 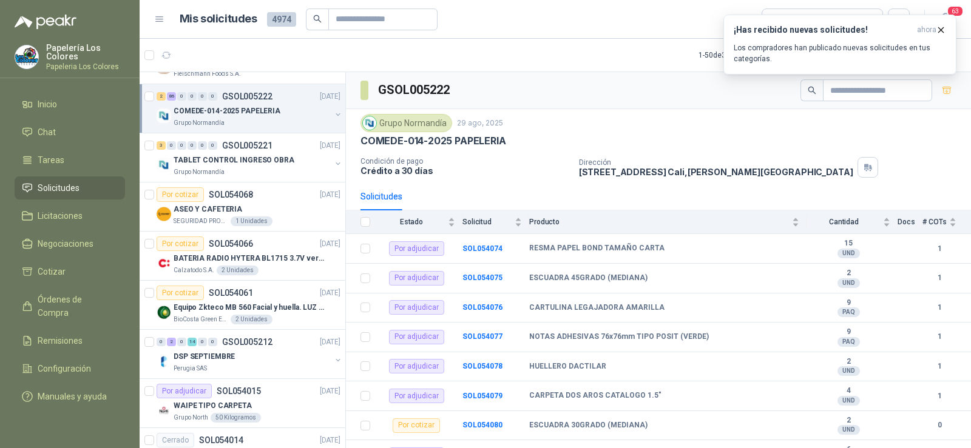 I want to click on a: SOL054076, so click(x=482, y=308).